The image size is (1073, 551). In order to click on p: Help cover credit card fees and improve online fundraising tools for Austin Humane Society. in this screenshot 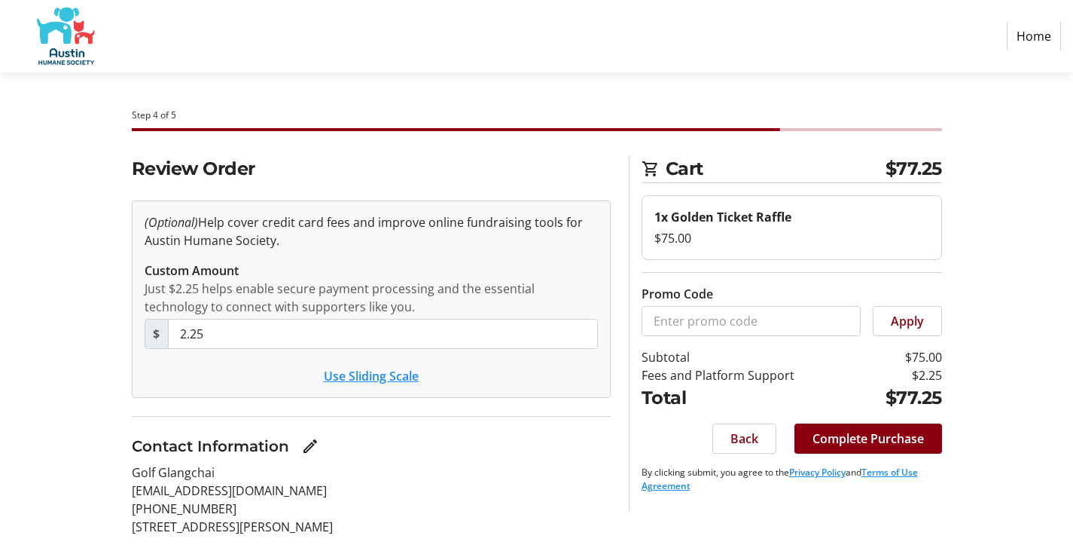, I will do `click(371, 231)`.